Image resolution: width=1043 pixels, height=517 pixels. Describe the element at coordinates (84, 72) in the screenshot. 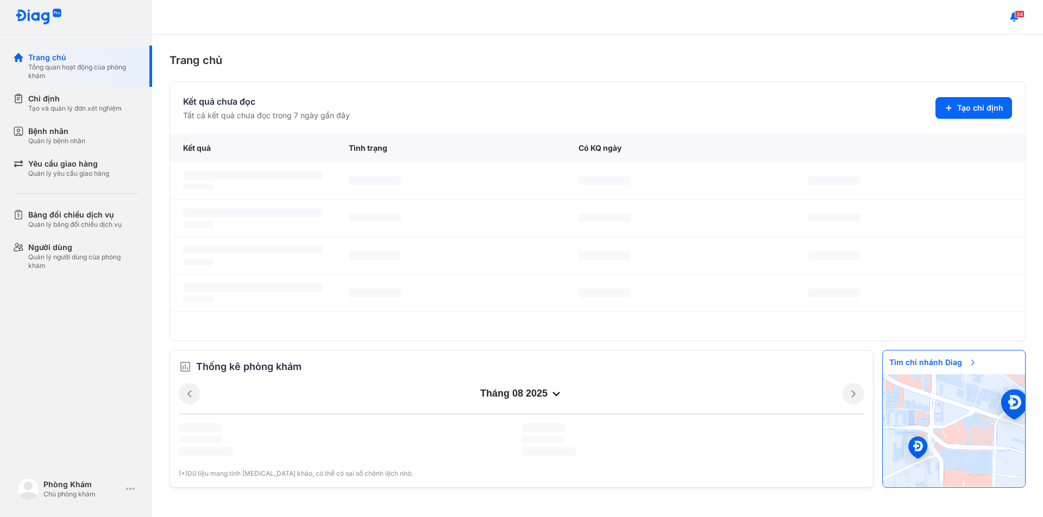

I see `div: Tổng quan hoạt động của phòng khám` at that location.